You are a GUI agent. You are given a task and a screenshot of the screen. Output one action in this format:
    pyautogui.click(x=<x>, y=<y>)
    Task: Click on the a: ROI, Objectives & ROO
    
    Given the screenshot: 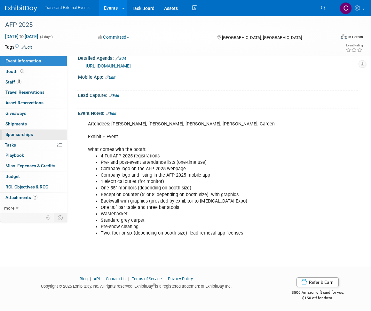 What is the action you would take?
    pyautogui.click(x=34, y=187)
    